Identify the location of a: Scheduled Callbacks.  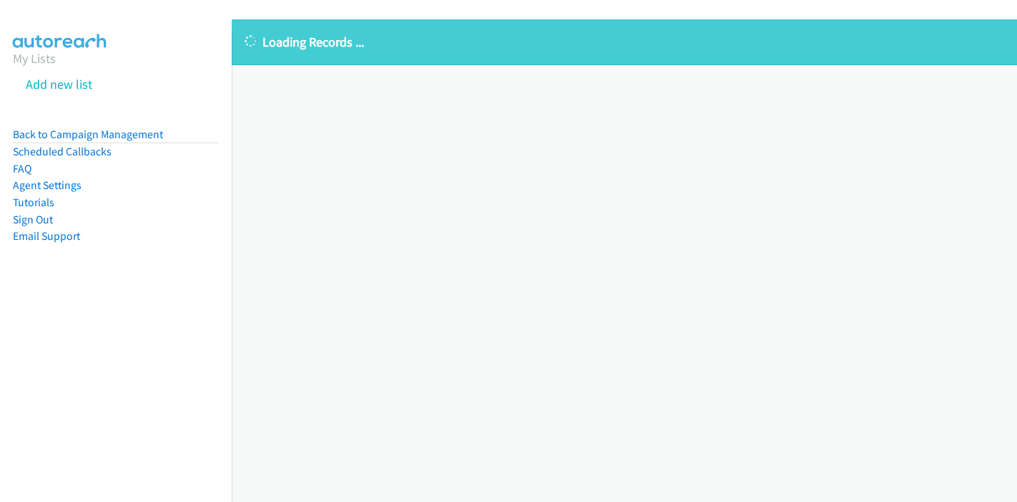
(62, 151).